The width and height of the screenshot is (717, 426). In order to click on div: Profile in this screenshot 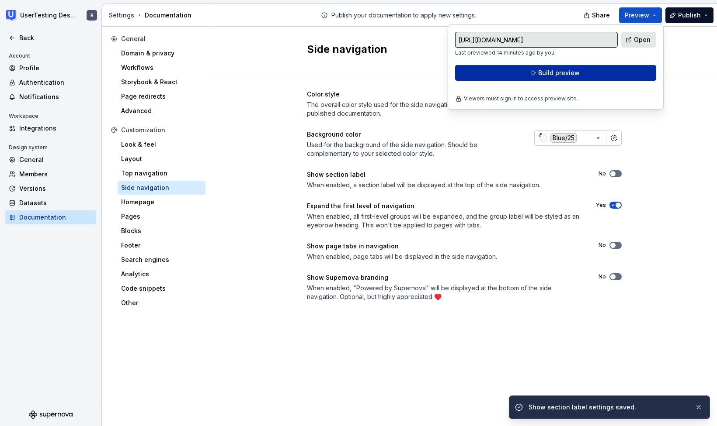, I will do `click(56, 68)`.